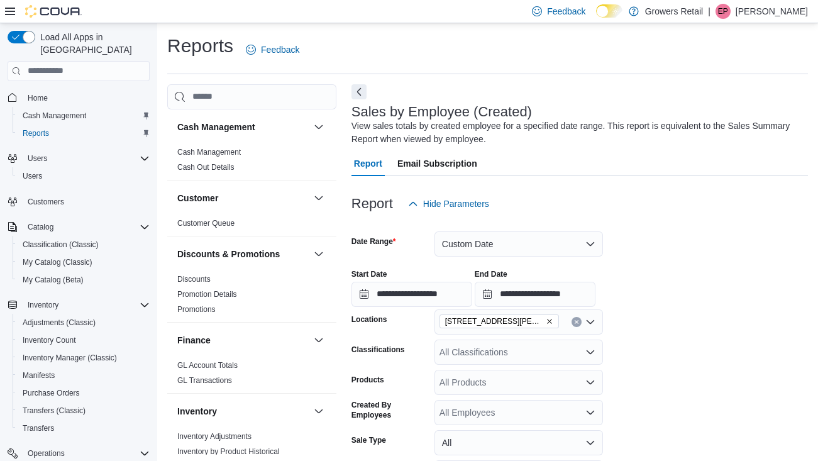 This screenshot has height=461, width=818. What do you see at coordinates (204, 380) in the screenshot?
I see `a: GL Transactions` at bounding box center [204, 380].